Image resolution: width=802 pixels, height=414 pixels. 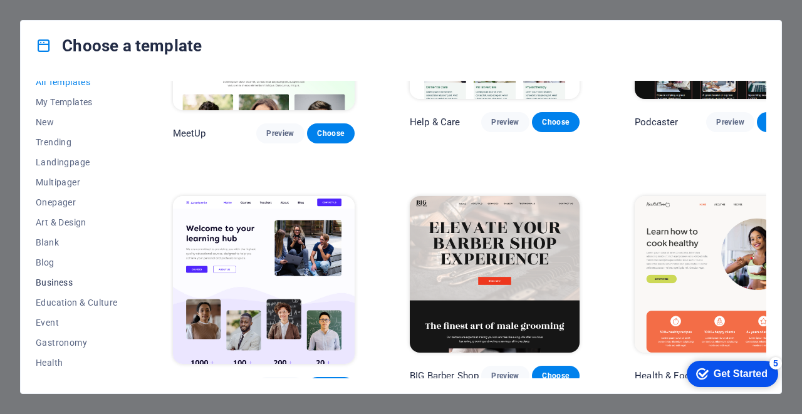 I want to click on h4: Choose a template, so click(x=118, y=46).